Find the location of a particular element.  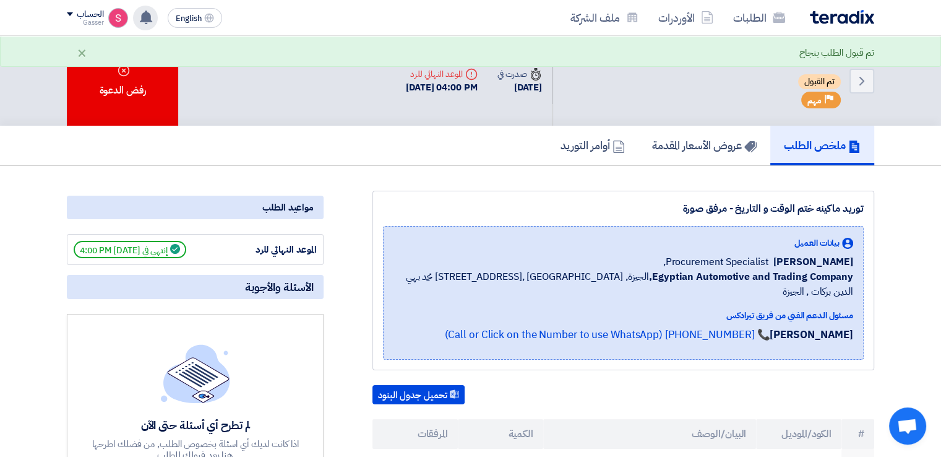

img: Teradix logo is located at coordinates (842, 17).